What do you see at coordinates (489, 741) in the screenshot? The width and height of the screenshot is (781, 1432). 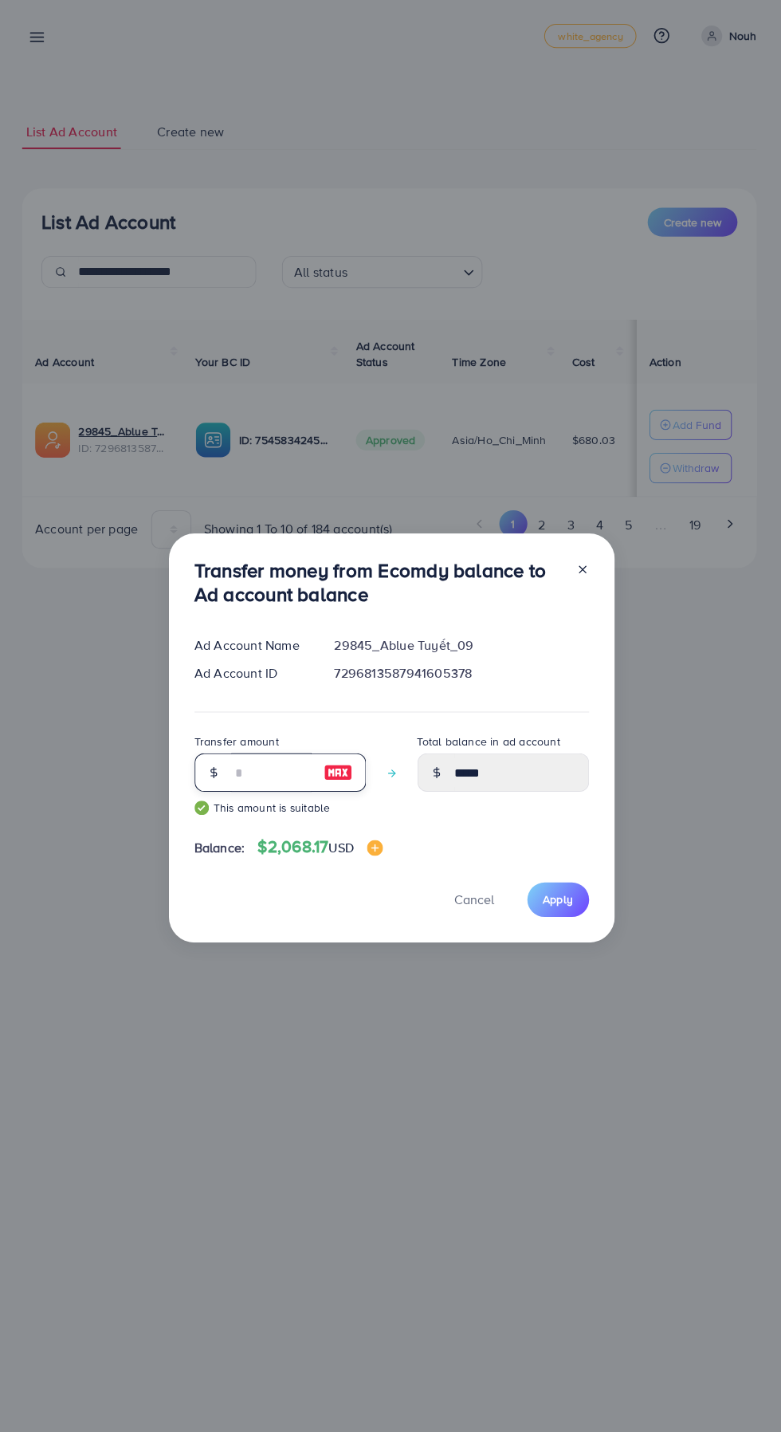 I see `label: Total balance in ad account` at bounding box center [489, 741].